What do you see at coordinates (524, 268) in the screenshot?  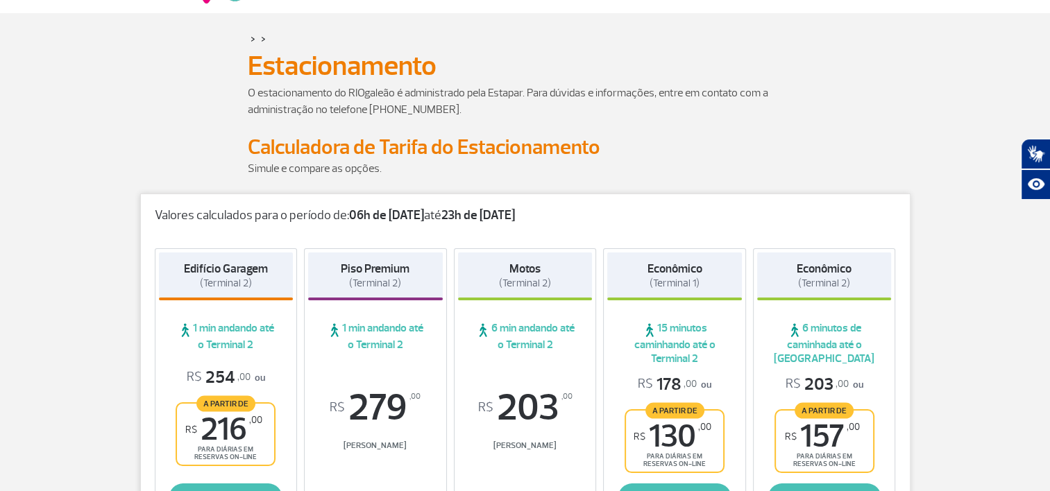 I see `strong: Motos` at bounding box center [524, 268].